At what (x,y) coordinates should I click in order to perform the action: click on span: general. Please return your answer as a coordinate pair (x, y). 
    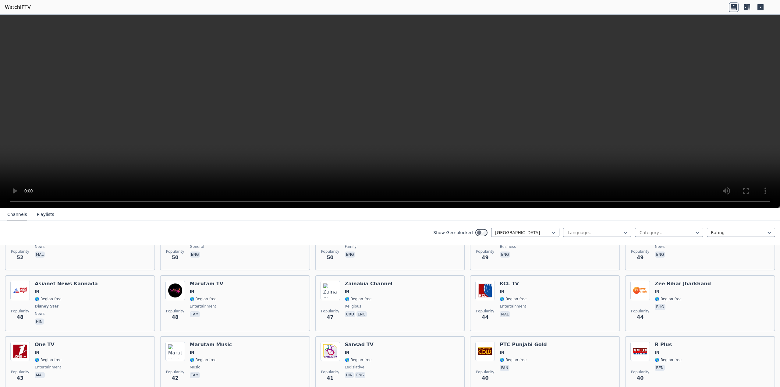
    Looking at the image, I should click on (197, 247).